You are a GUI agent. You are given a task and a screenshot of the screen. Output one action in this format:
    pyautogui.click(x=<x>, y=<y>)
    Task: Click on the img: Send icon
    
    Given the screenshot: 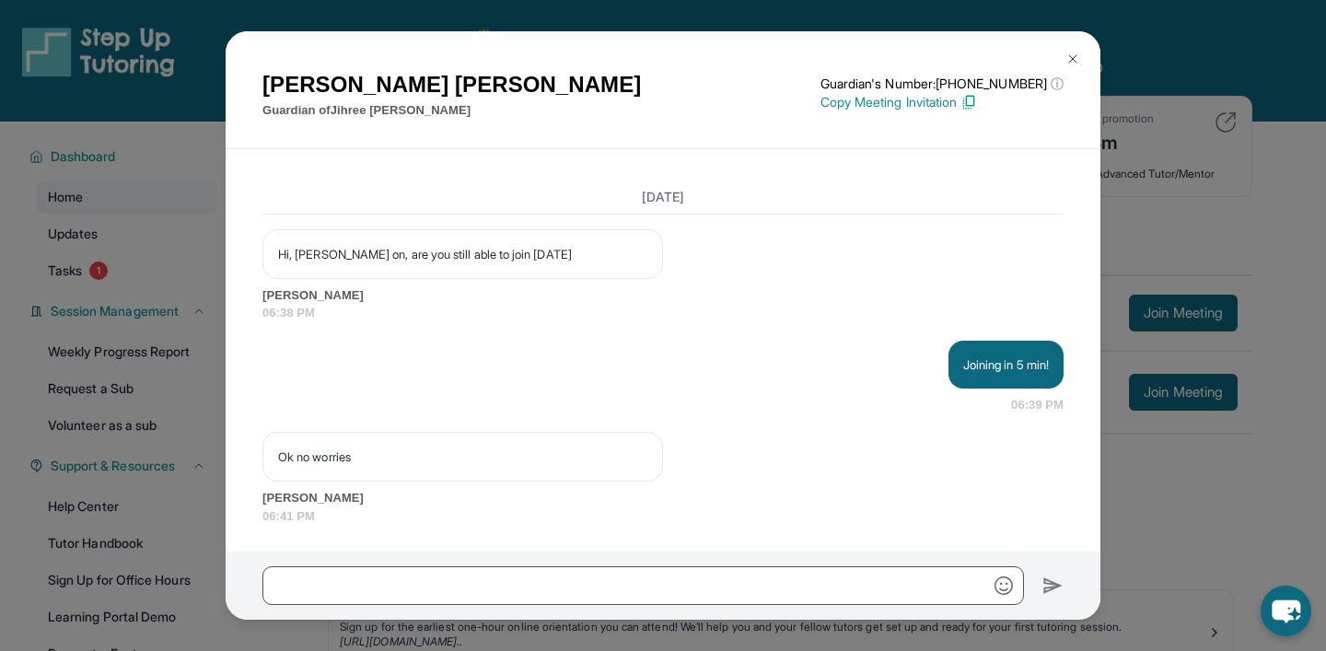 What is the action you would take?
    pyautogui.click(x=1052, y=585)
    